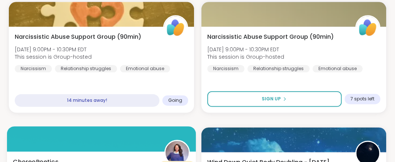 This screenshot has width=395, height=162. What do you see at coordinates (271, 99) in the screenshot?
I see `span: Sign Up` at bounding box center [271, 99].